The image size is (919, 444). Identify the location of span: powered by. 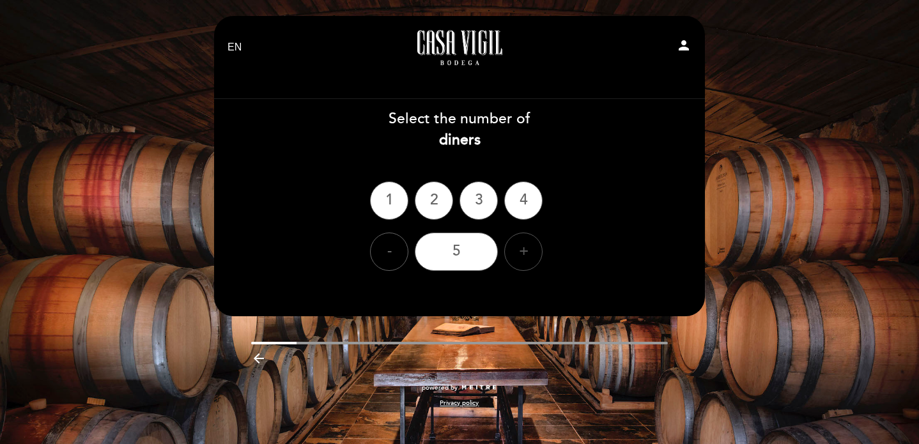
(440, 388).